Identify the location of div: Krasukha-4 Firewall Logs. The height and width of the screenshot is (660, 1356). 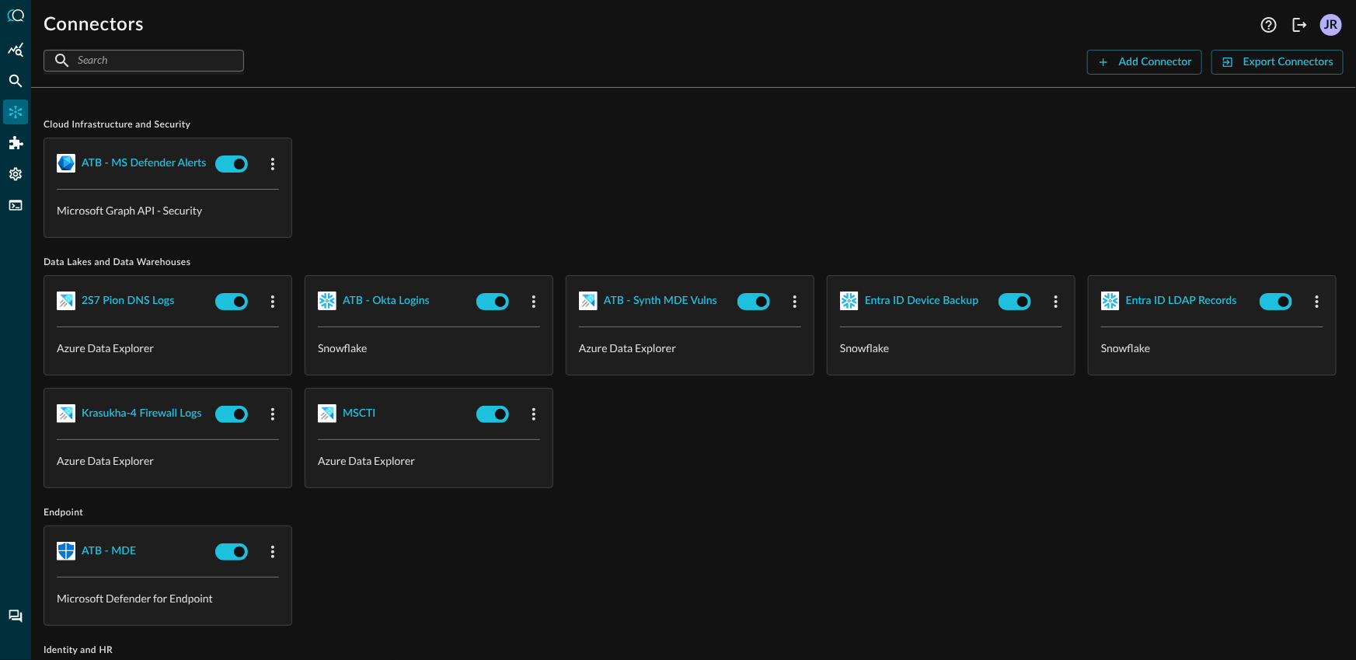
(141, 413).